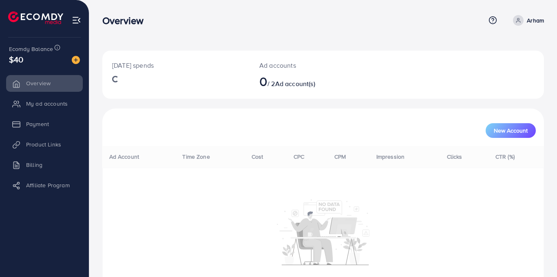 This screenshot has width=557, height=277. I want to click on span: Ecomdy Balance, so click(31, 49).